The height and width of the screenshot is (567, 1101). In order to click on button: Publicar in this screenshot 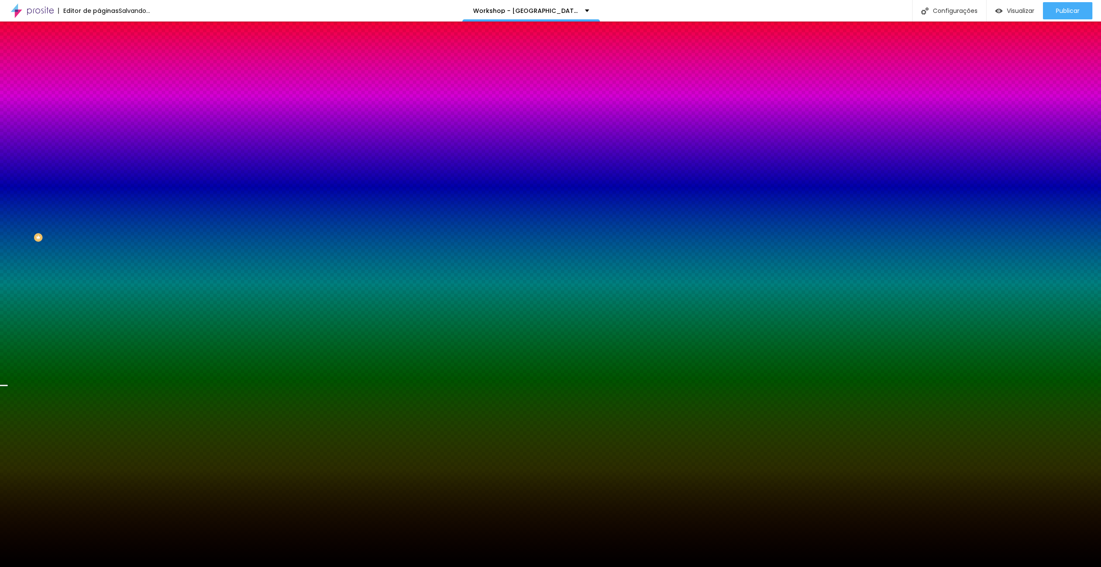, I will do `click(1067, 11)`.